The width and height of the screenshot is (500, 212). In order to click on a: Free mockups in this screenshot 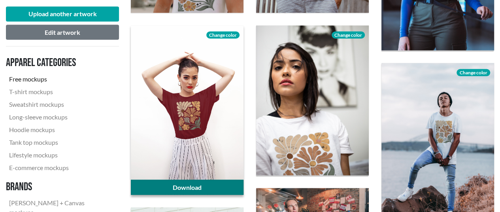, I will do `click(59, 79)`.